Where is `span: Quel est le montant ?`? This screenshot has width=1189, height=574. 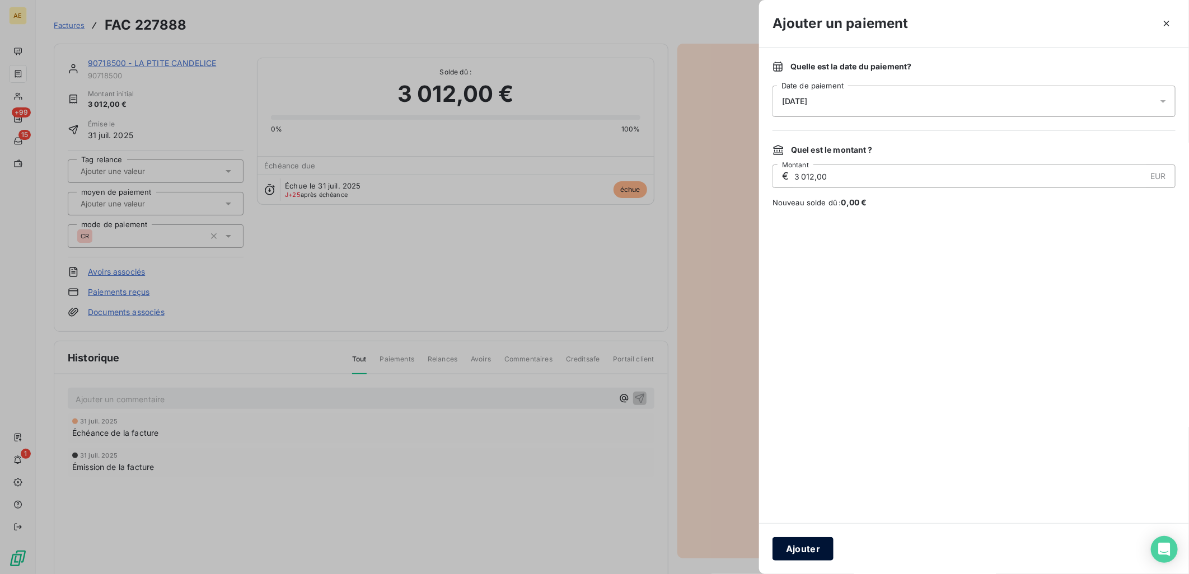
span: Quel est le montant ? is located at coordinates (831, 150).